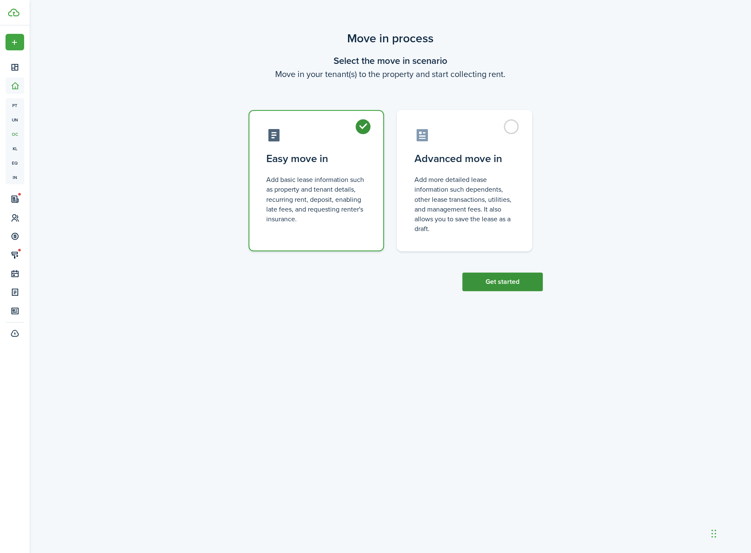 The height and width of the screenshot is (553, 751). Describe the element at coordinates (316, 199) in the screenshot. I see `control-radio-card-description: Add basic lease information such as property and tenant details, recurring rent, deposit, enablin...` at that location.